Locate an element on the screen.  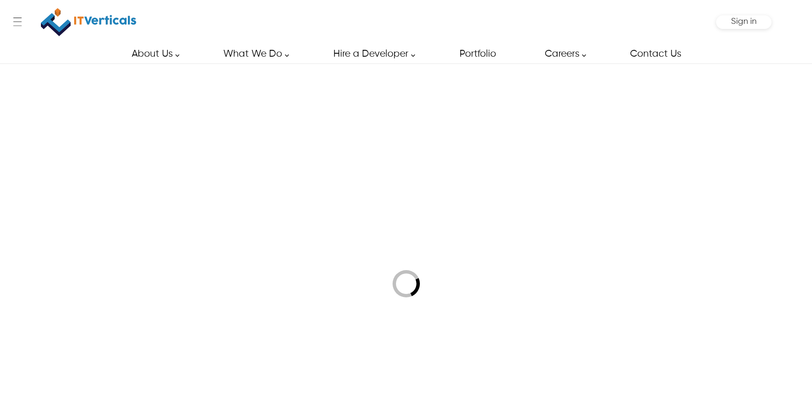
span: Sign in is located at coordinates (744, 21).